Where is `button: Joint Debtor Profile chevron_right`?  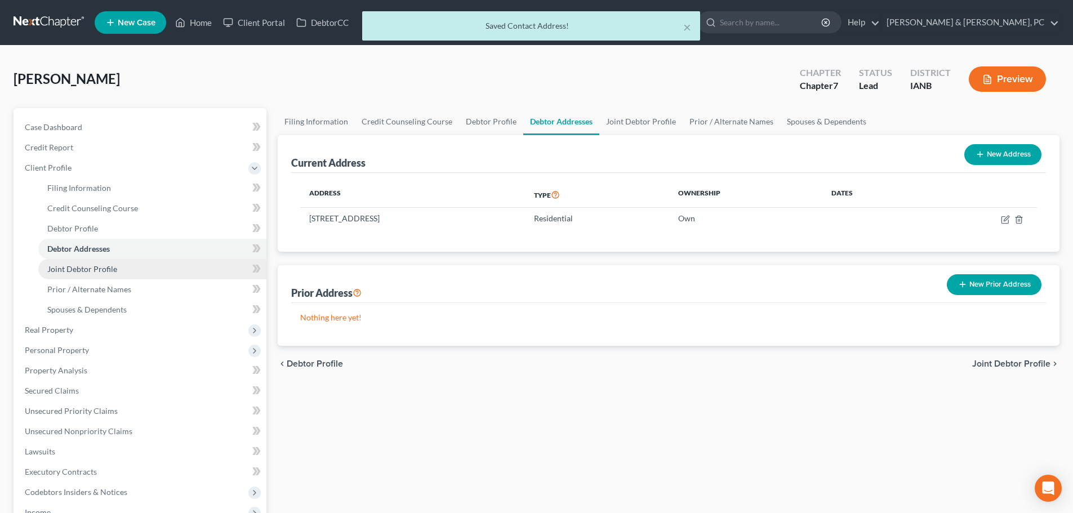
button: Joint Debtor Profile chevron_right is located at coordinates (1015, 364).